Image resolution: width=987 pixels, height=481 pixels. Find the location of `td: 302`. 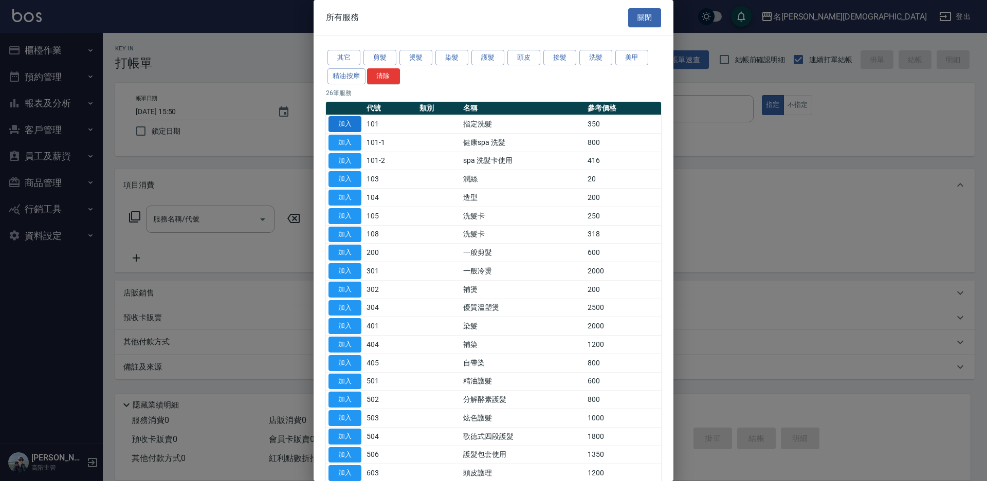

td: 302 is located at coordinates (390, 290).